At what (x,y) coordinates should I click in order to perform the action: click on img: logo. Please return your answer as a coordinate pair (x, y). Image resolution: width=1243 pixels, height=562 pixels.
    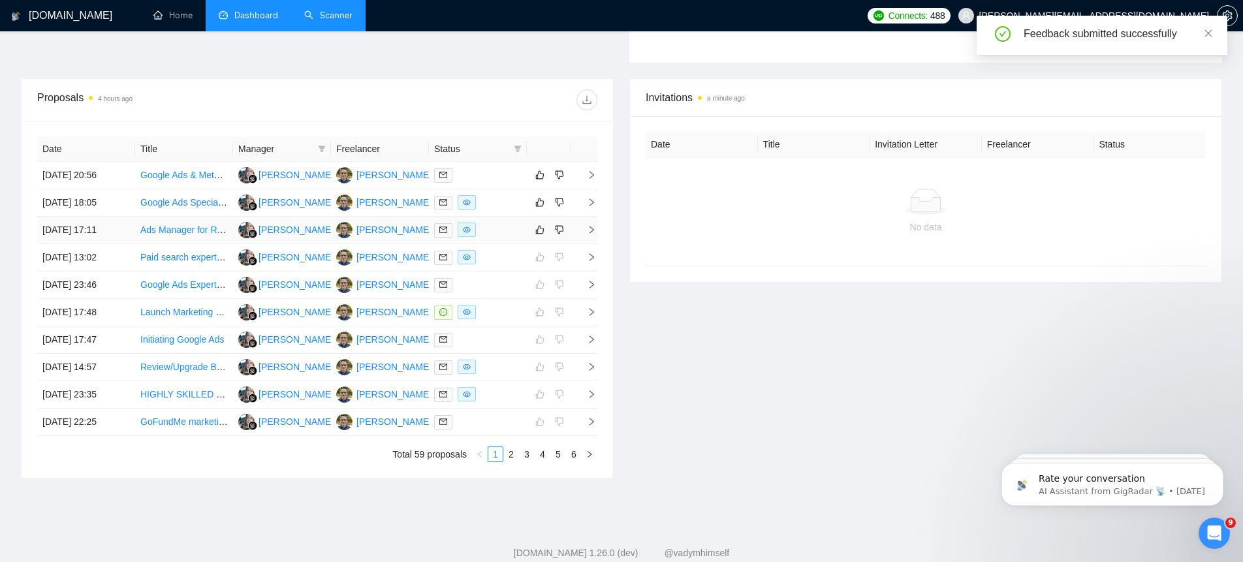
    Looking at the image, I should click on (16, 16).